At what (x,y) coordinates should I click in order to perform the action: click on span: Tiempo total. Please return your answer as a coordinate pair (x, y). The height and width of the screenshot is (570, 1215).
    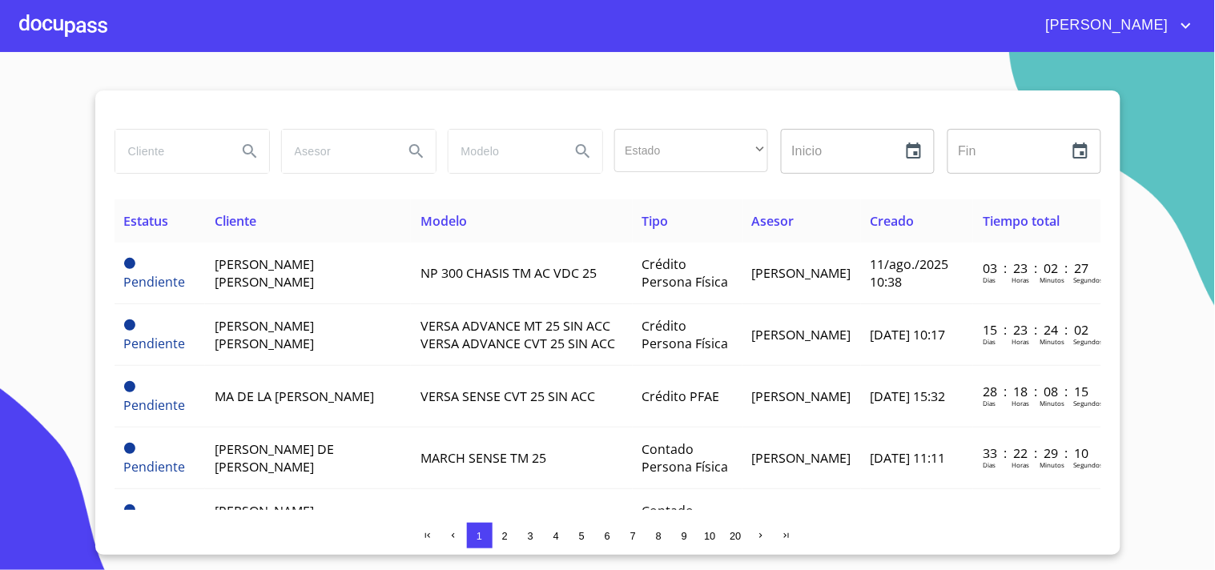
    Looking at the image, I should click on (1021, 221).